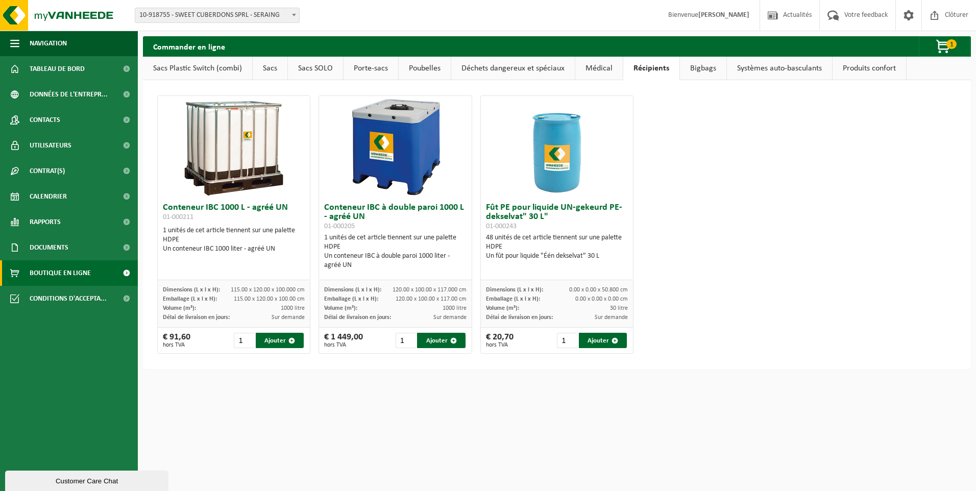 This screenshot has width=976, height=491. I want to click on span: Utilisateurs, so click(51, 145).